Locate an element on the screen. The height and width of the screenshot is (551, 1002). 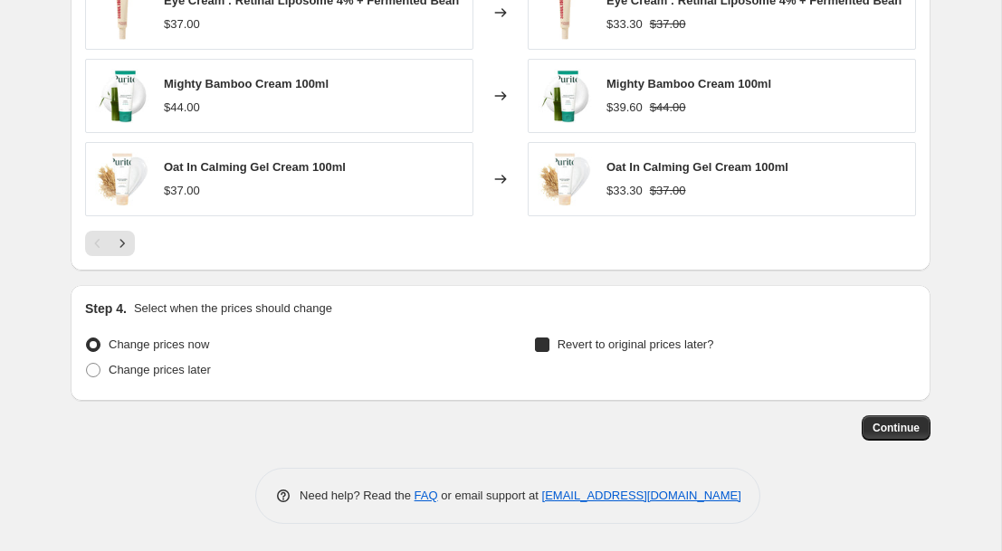
a: FAQ is located at coordinates (426, 495).